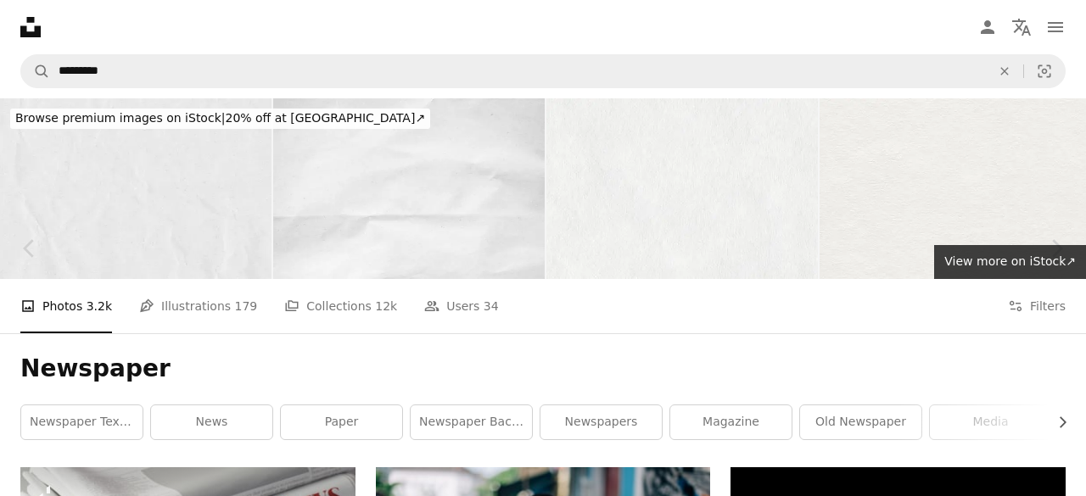 The width and height of the screenshot is (1086, 496). I want to click on h1: Newspaper, so click(543, 369).